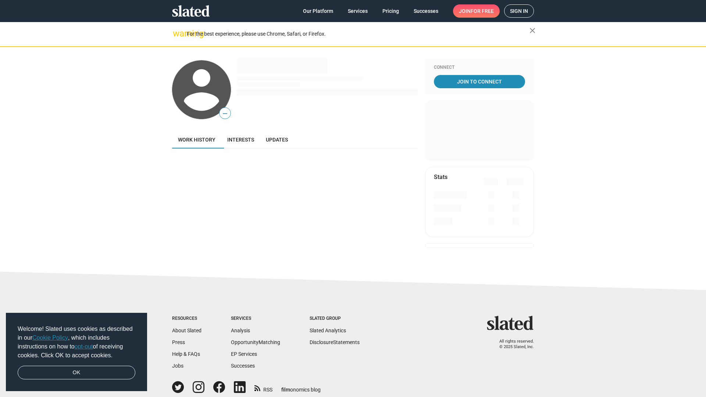 The height and width of the screenshot is (397, 706). I want to click on span: Successes, so click(426, 11).